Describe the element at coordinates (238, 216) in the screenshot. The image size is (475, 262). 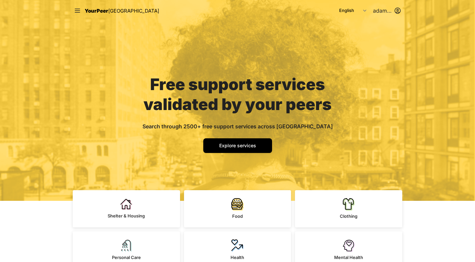
I see `span: Food` at that location.